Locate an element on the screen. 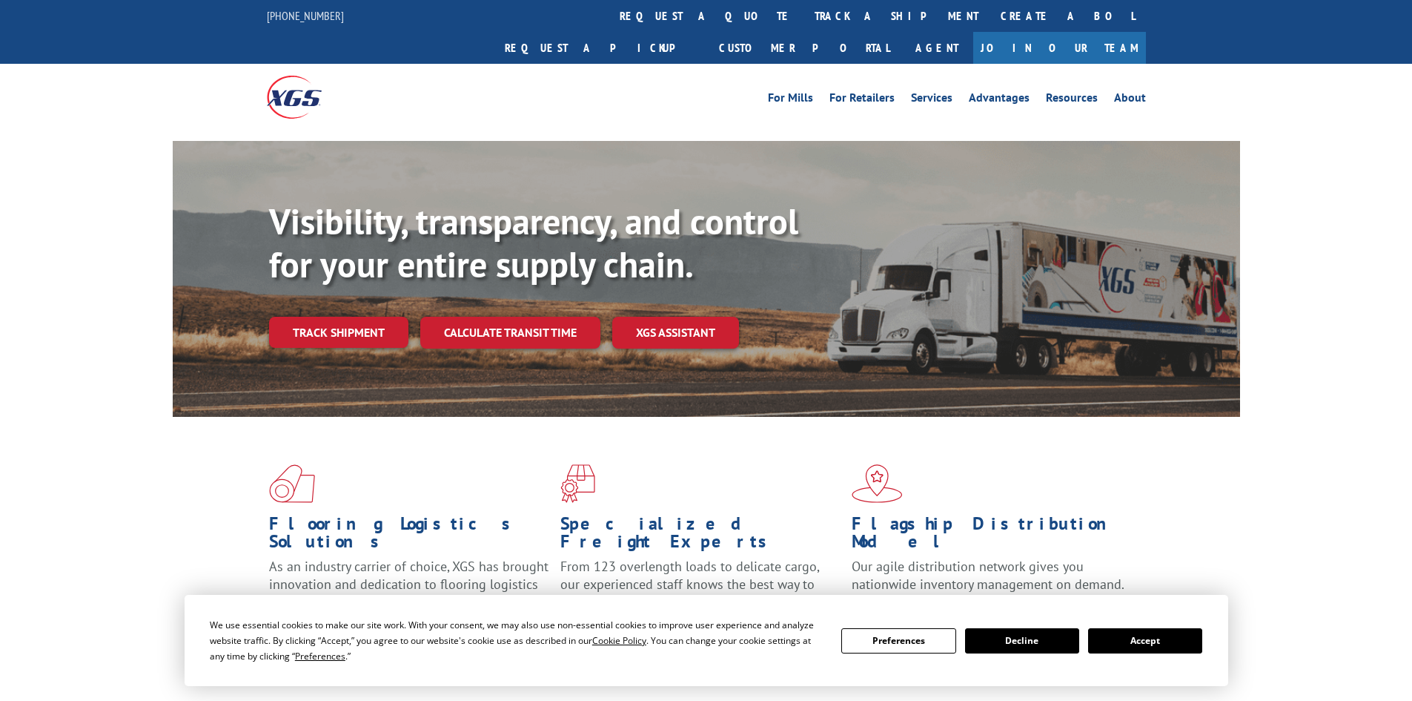 The image size is (1412, 701). b: Visibility, transparency, and control for your entire supply chain. is located at coordinates (534, 242).